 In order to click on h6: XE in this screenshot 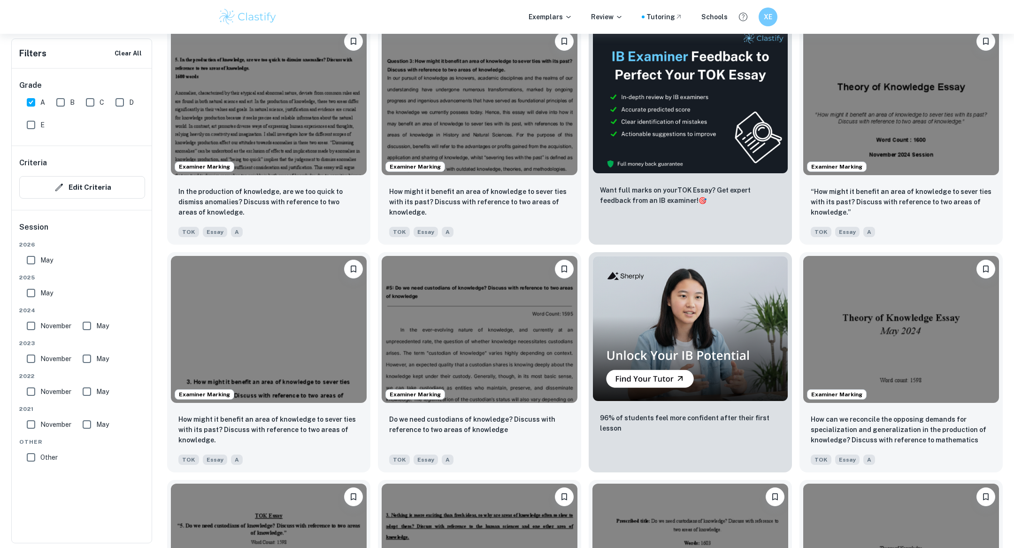, I will do `click(768, 17)`.